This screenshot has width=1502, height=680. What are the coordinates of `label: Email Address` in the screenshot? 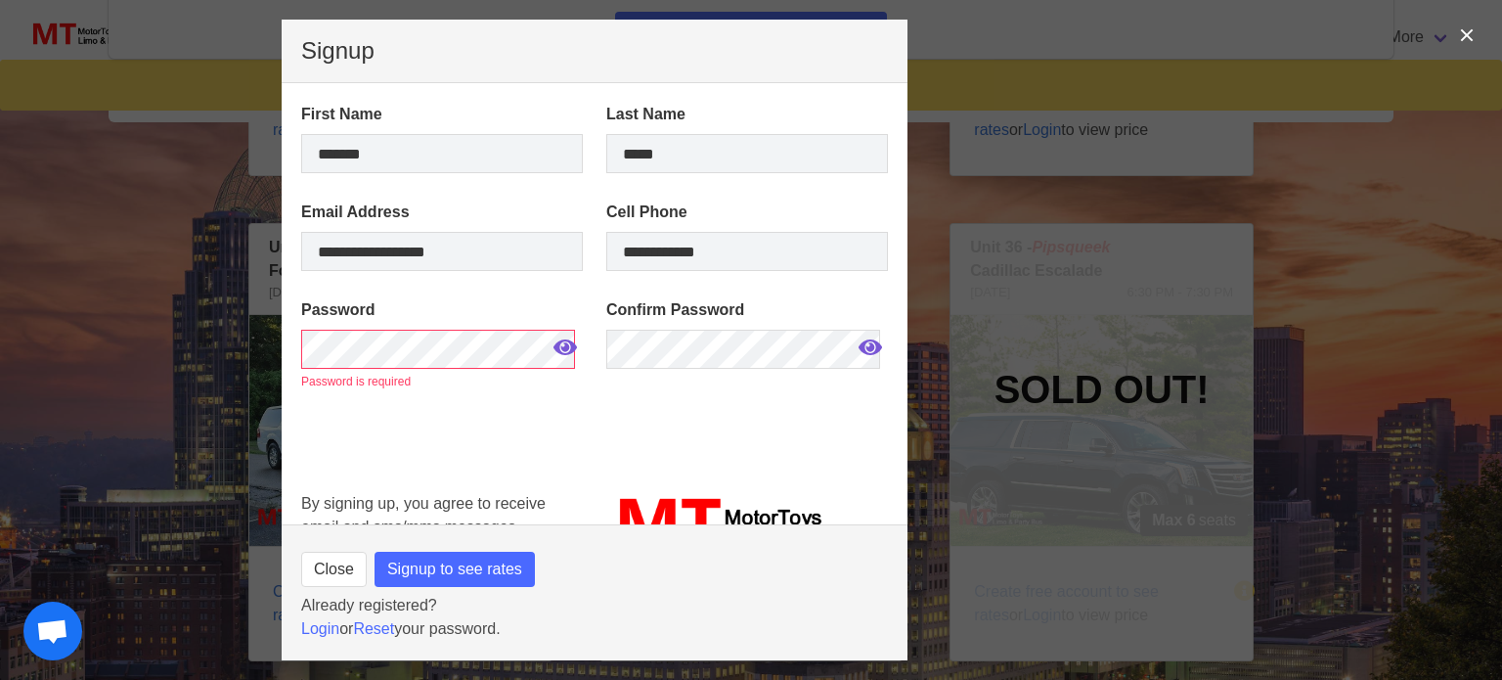 It's located at (442, 212).